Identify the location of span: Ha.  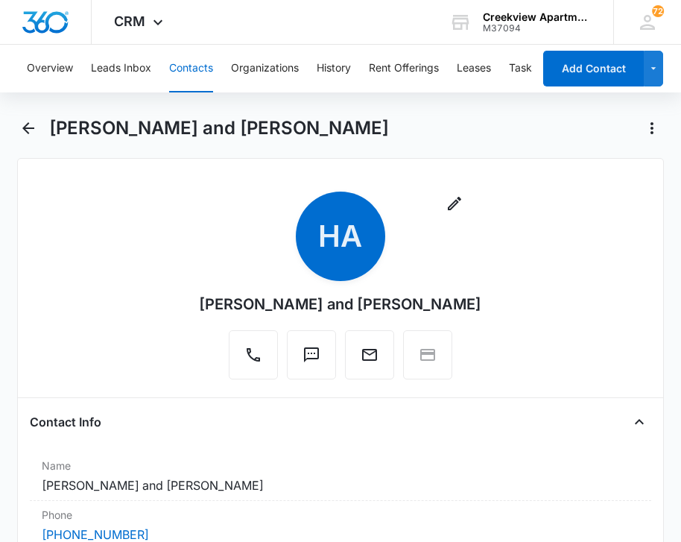
(341, 236).